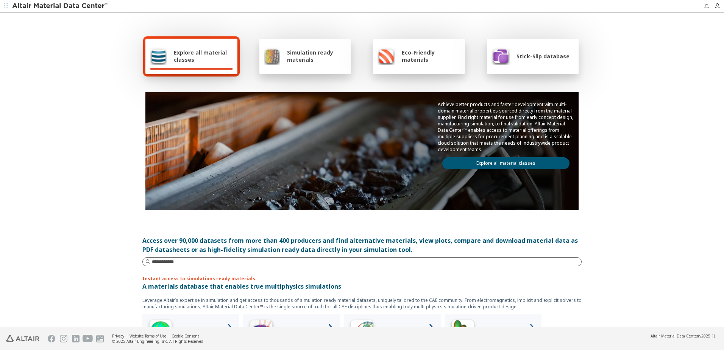 The height and width of the screenshot is (350, 724). I want to click on a: Explore all material classes, so click(506, 163).